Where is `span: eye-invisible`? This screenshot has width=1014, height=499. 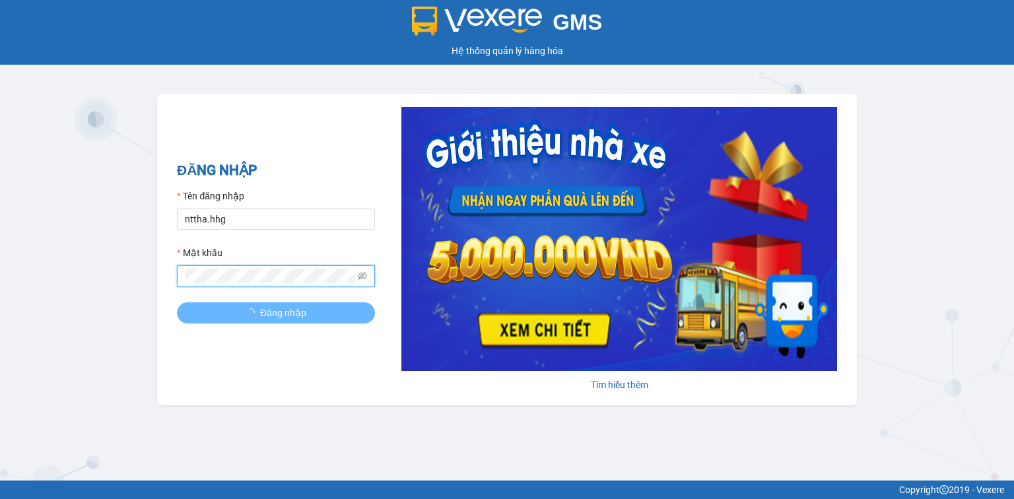 span: eye-invisible is located at coordinates (363, 276).